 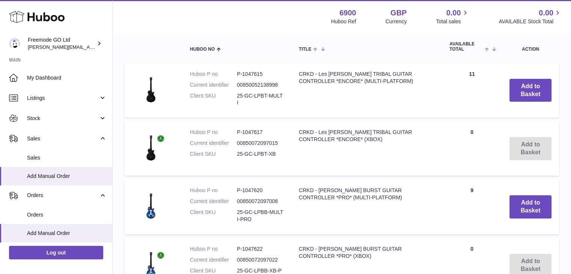 I want to click on strong: 6900, so click(x=347, y=13).